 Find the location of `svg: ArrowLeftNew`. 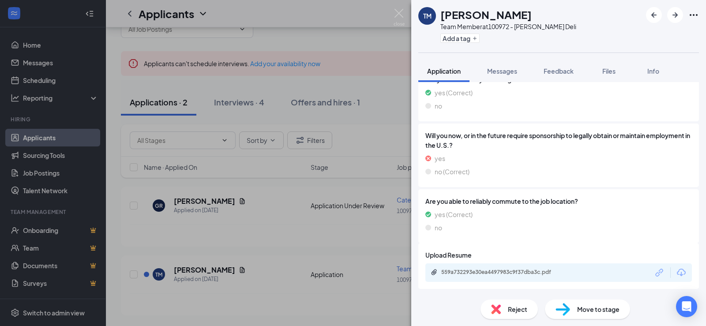

svg: ArrowLeftNew is located at coordinates (654, 15).